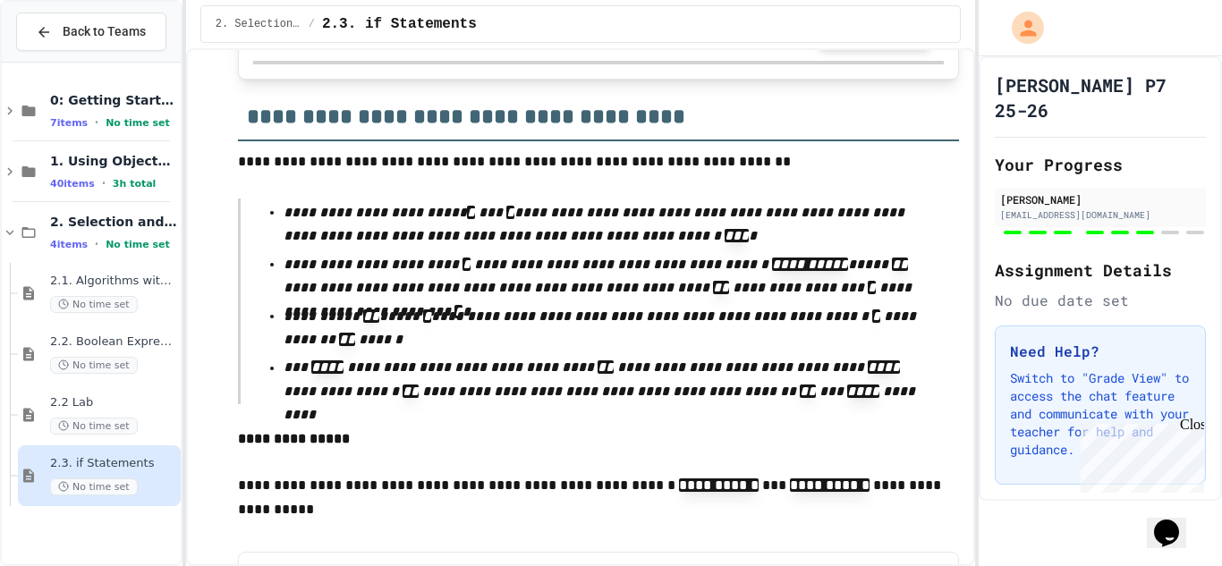  What do you see at coordinates (1101, 301) in the screenshot?
I see `div: No due date set` at bounding box center [1101, 301].